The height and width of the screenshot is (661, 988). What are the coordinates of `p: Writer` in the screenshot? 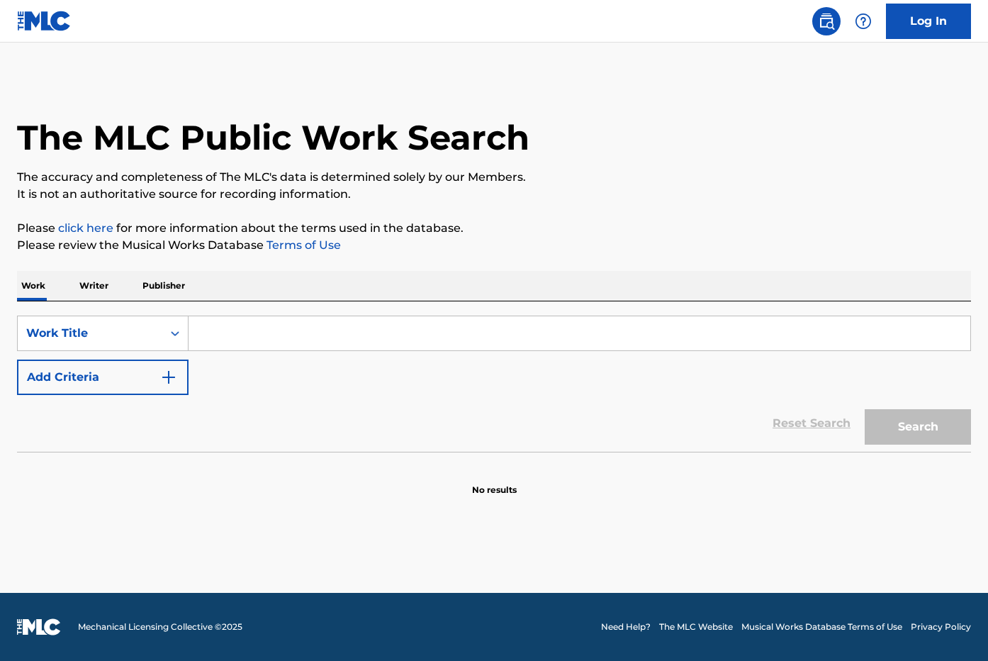 It's located at (94, 286).